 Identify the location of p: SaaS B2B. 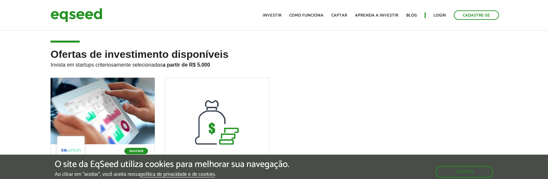
(136, 151).